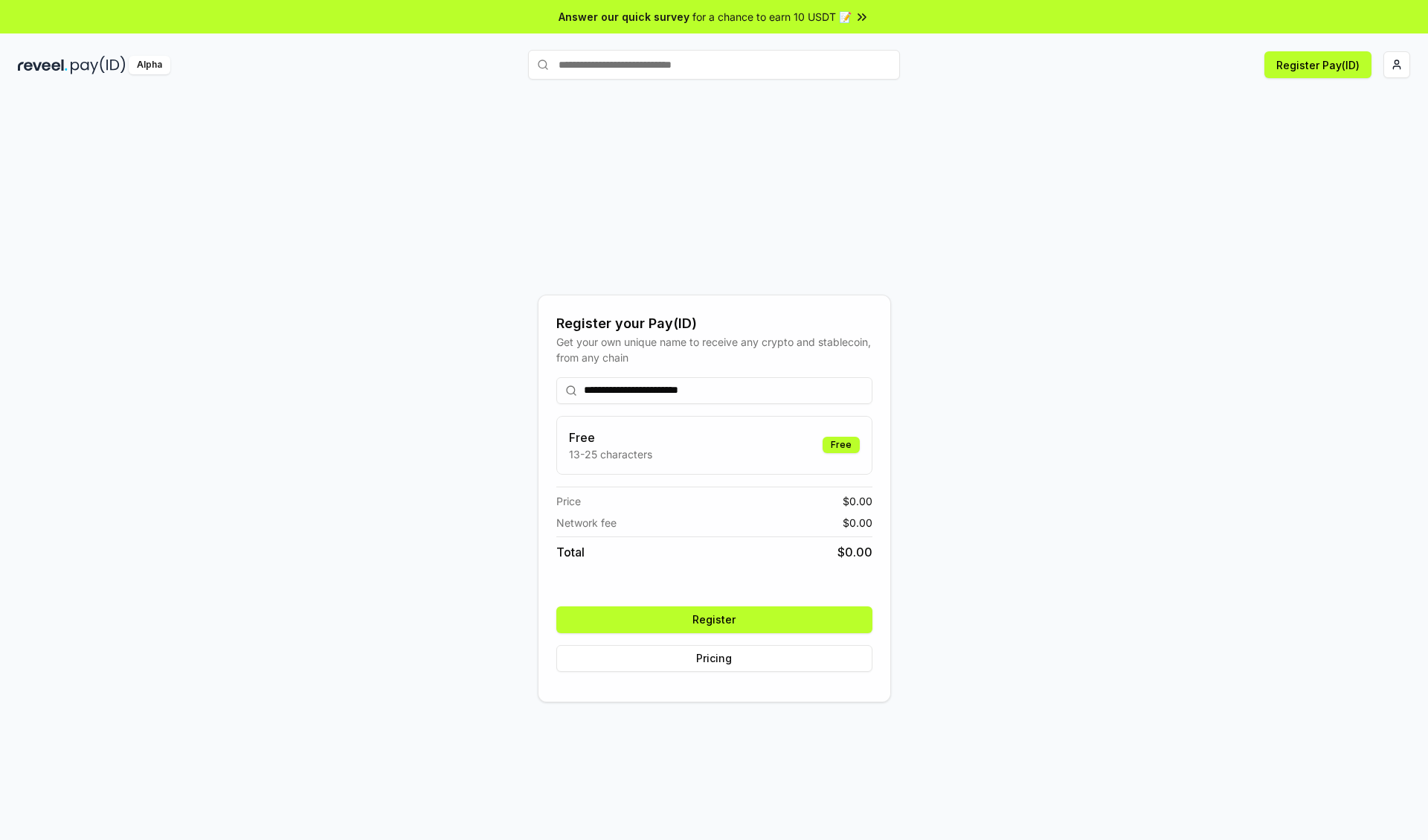 The image size is (1428, 840). I want to click on span: Total, so click(570, 552).